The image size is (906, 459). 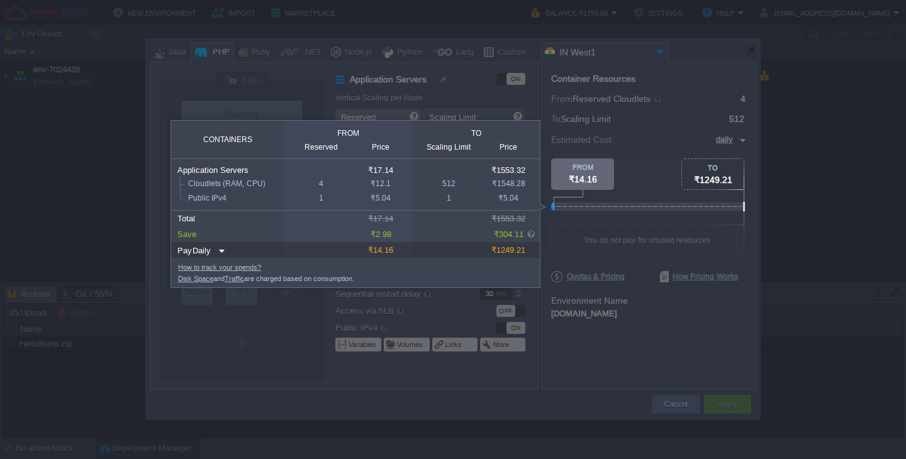 What do you see at coordinates (380, 250) in the screenshot?
I see `div: ₹14.16` at bounding box center [380, 250].